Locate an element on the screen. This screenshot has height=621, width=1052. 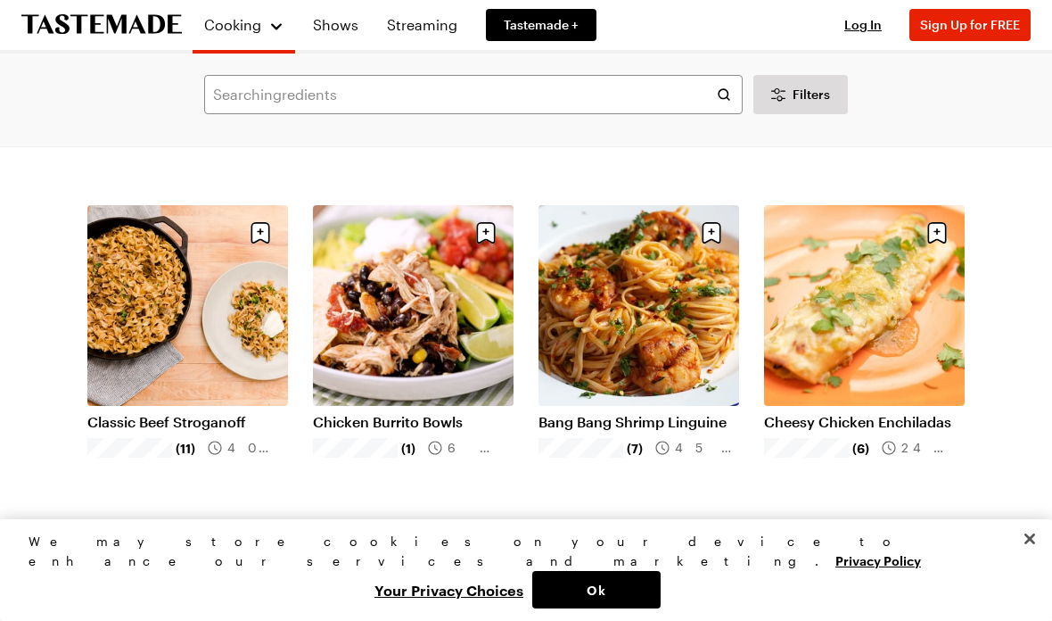
span: Cooking is located at coordinates (233, 24).